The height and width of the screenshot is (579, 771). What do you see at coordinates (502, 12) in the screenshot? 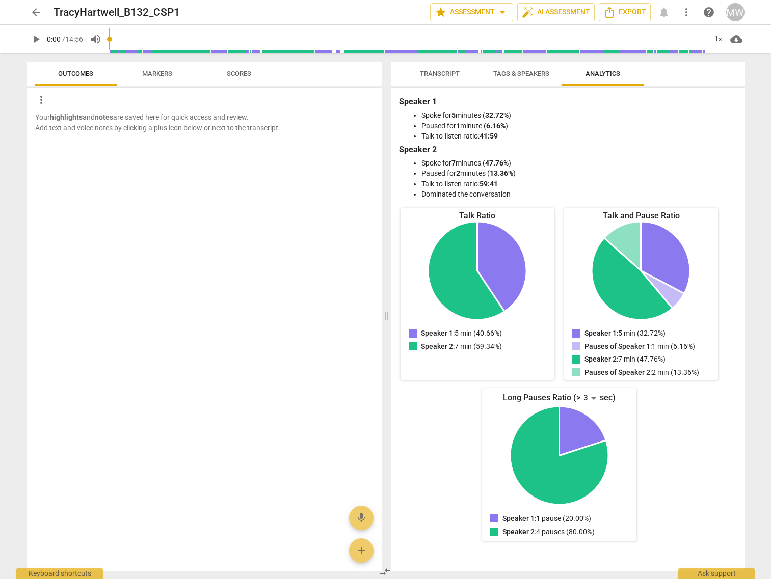
I see `span: arrow_drop_down` at bounding box center [502, 12].